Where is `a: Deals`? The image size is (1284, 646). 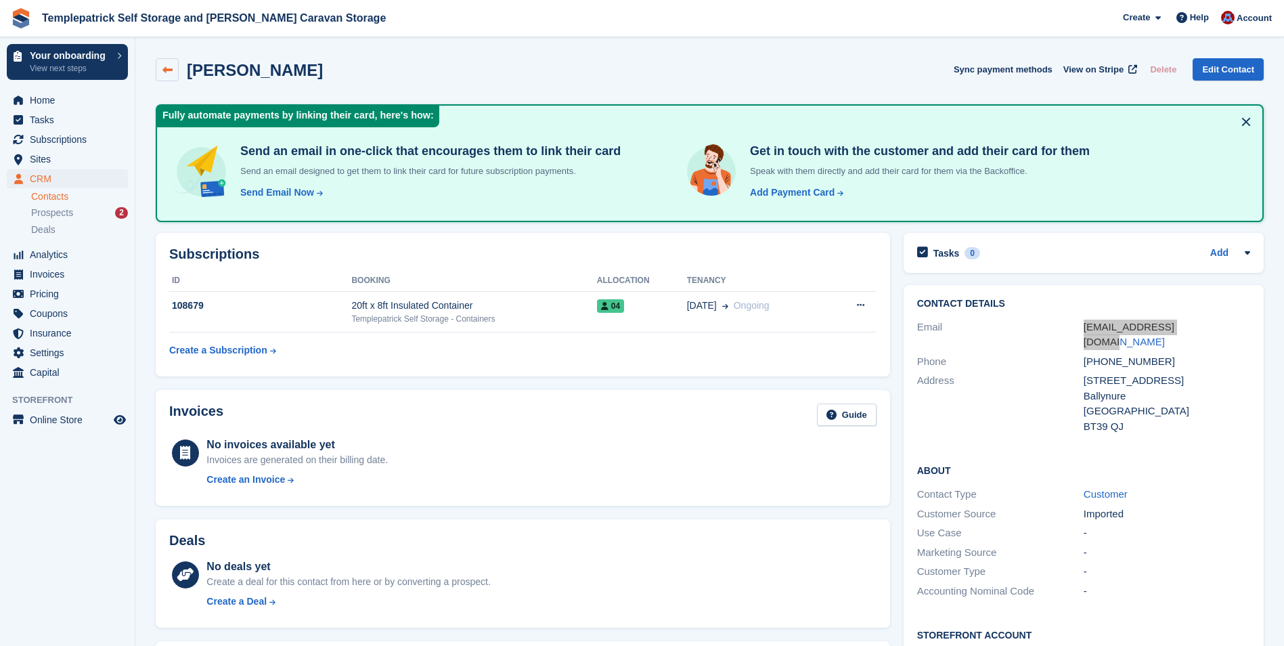 a: Deals is located at coordinates (79, 230).